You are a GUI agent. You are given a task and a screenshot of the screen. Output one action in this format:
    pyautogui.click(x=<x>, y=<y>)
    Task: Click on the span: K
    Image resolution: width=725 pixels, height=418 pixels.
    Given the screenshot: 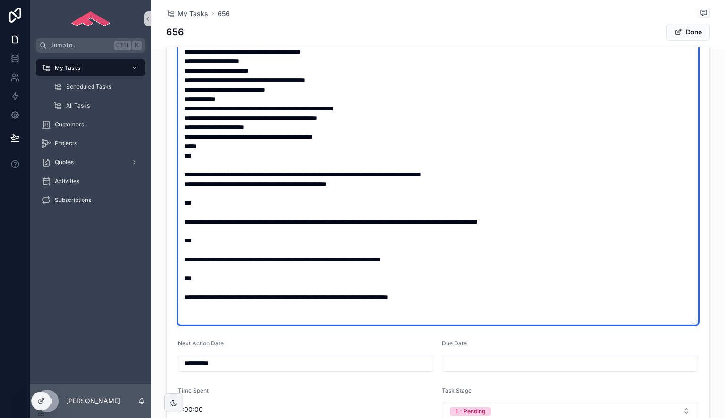 What is the action you would take?
    pyautogui.click(x=137, y=45)
    